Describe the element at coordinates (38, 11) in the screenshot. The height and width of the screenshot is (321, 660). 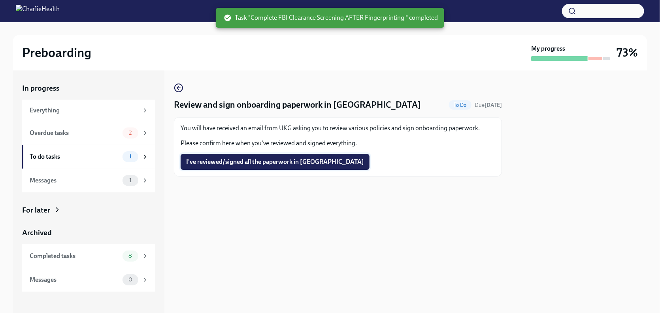
I see `img: CharlieHealth` at that location.